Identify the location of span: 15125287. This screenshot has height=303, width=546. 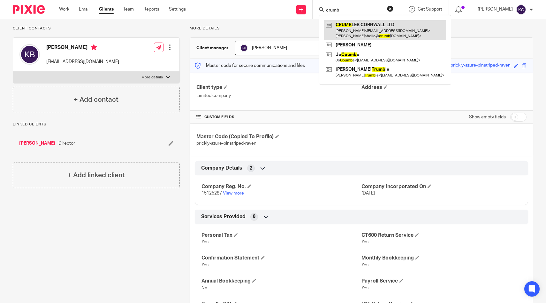
(212, 193).